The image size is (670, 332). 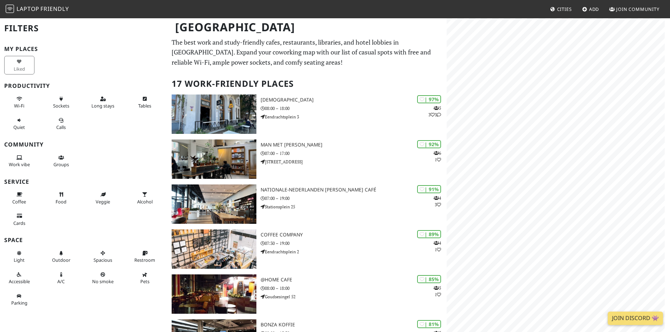 I want to click on img: Nationale-Nederlanden Douwe Egberts Café, so click(x=214, y=204).